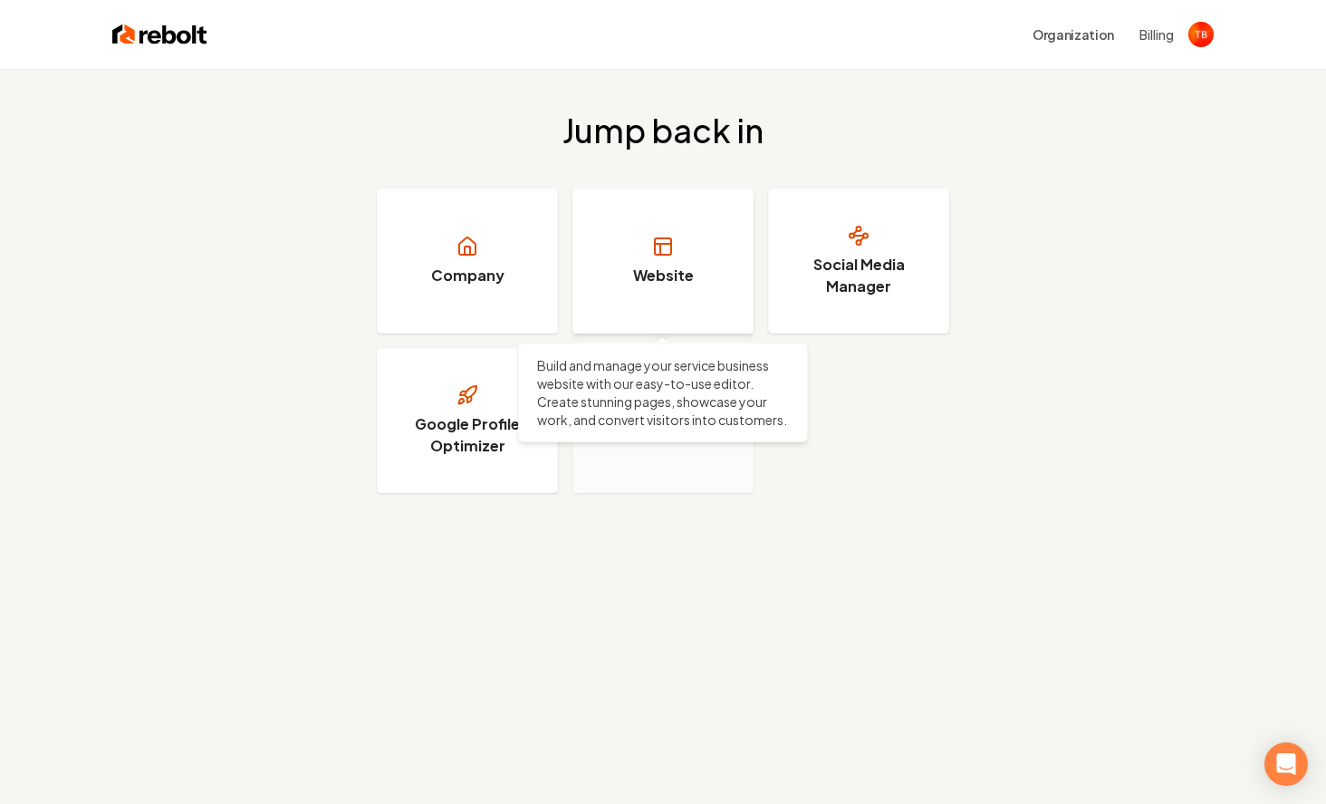  I want to click on div: Open Intercom Messenger, so click(1286, 764).